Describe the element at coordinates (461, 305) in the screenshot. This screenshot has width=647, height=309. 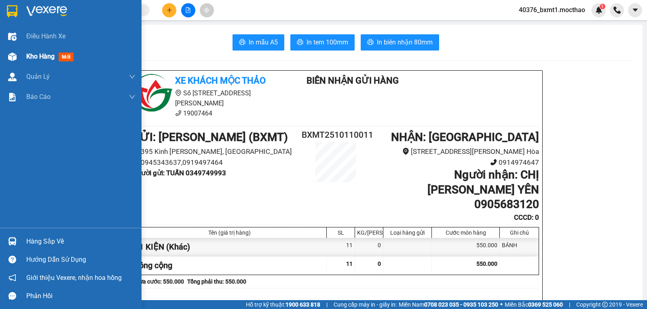
I see `strong: 0708 023 035 - 0935 103 250` at that location.